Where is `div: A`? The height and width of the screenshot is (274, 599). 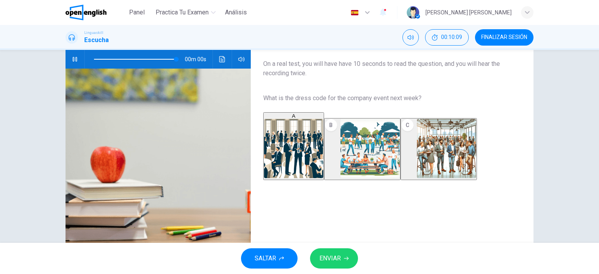
div: A is located at coordinates (294, 116).